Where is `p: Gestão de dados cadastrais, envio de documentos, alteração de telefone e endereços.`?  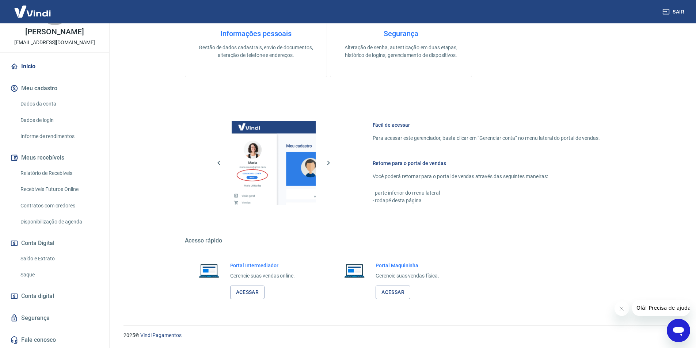
p: Gestão de dados cadastrais, envio de documentos, alteração de telefone e endereços. is located at coordinates (256, 52).